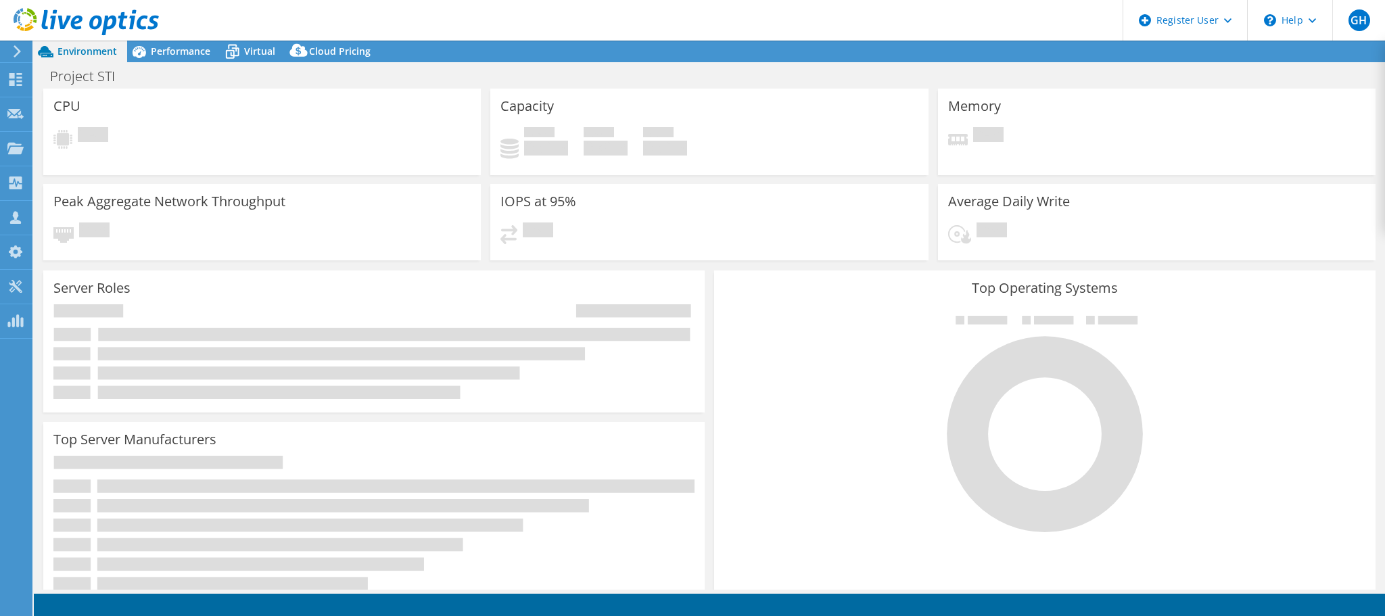 This screenshot has width=1385, height=616. Describe the element at coordinates (1270, 20) in the screenshot. I see `svg: \n` at that location.